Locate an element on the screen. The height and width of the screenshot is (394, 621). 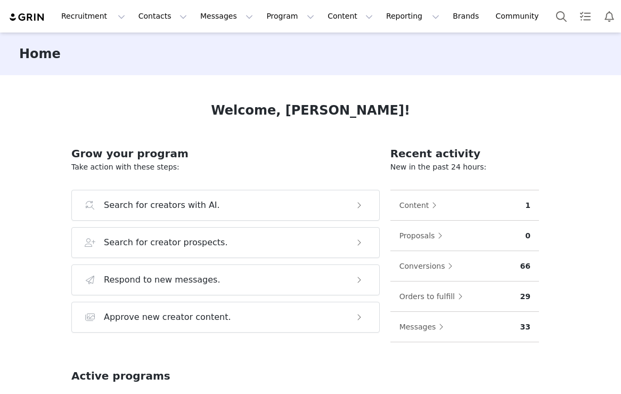
button: Recruitment is located at coordinates (93, 16).